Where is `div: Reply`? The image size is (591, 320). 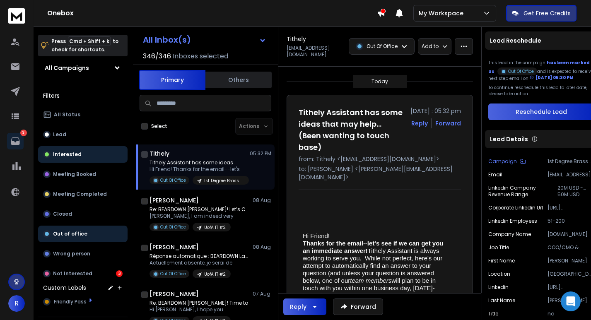 div: Reply is located at coordinates (298, 307).